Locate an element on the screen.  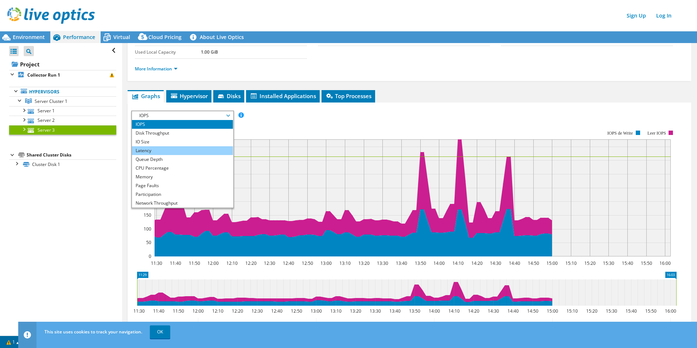
li: IO Size is located at coordinates (182, 142).